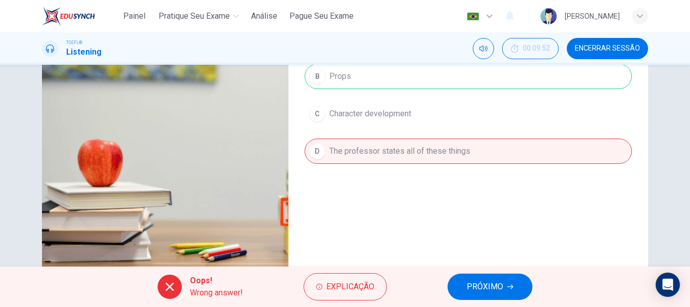 Image resolution: width=690 pixels, height=307 pixels. Describe the element at coordinates (264, 16) in the screenshot. I see `span: Análise` at that location.